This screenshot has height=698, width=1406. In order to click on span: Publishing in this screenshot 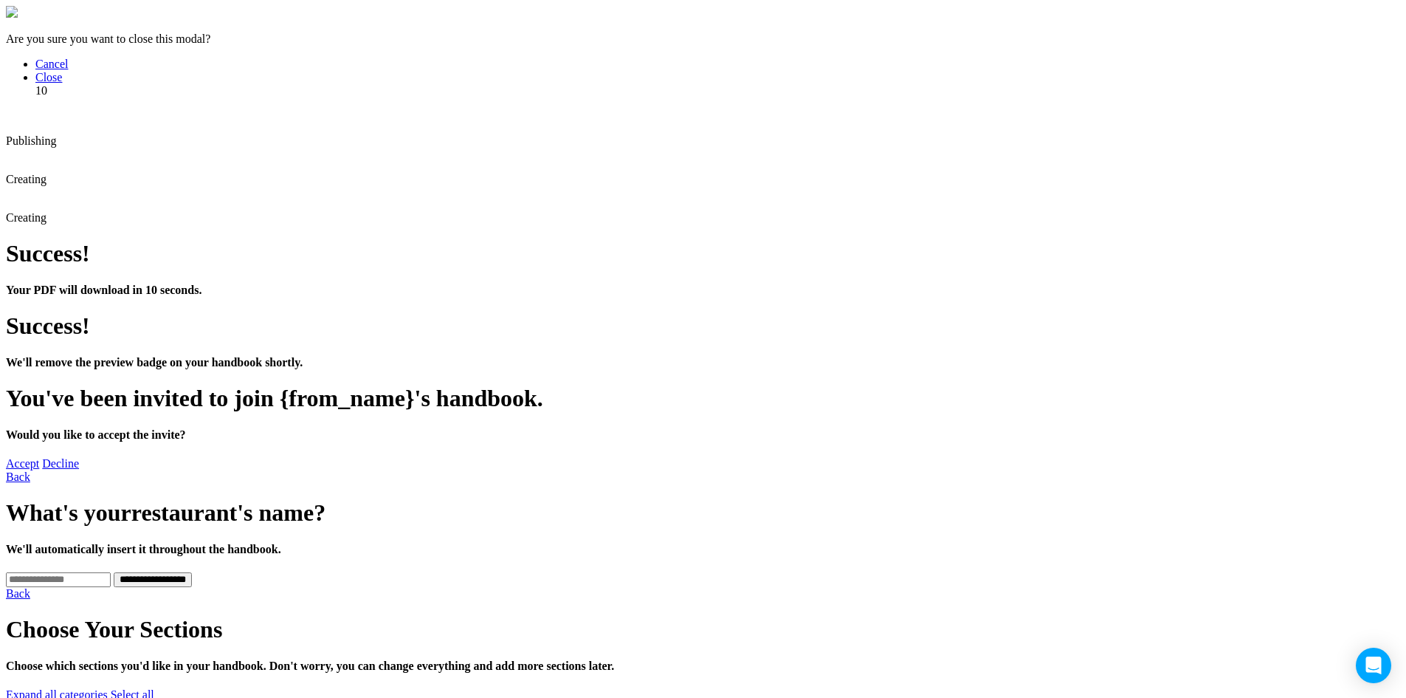, I will do `click(31, 140)`.